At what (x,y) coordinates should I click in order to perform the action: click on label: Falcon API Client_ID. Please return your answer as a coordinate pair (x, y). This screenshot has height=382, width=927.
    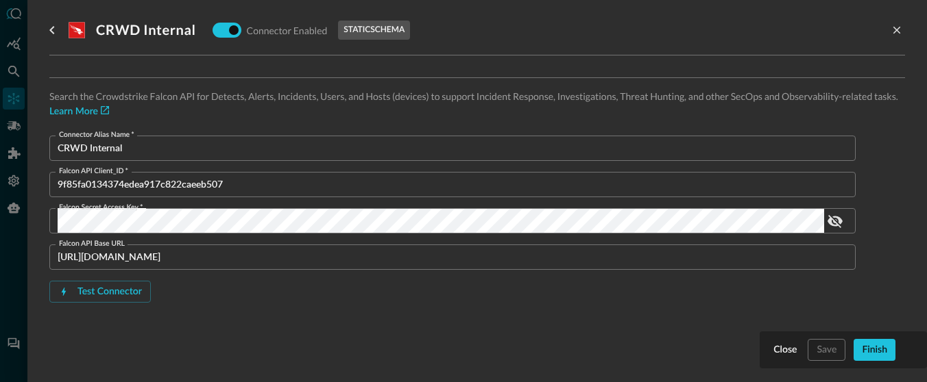
    Looking at the image, I should click on (93, 171).